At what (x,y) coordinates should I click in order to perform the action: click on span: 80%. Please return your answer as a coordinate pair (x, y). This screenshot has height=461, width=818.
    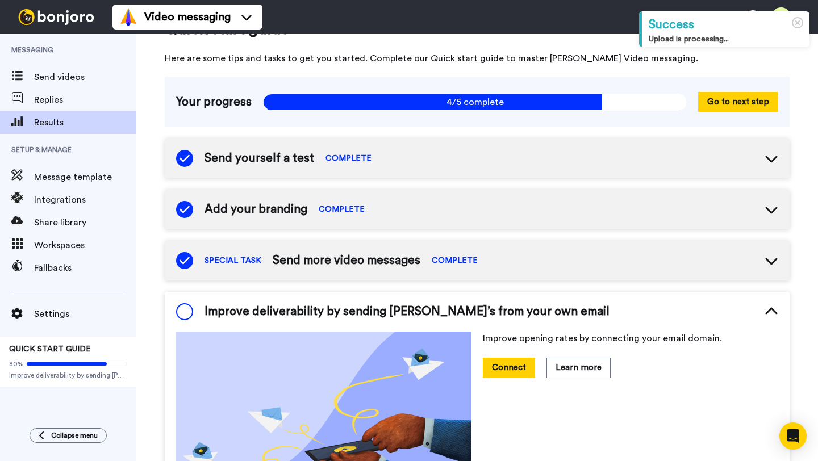
    Looking at the image, I should click on (16, 364).